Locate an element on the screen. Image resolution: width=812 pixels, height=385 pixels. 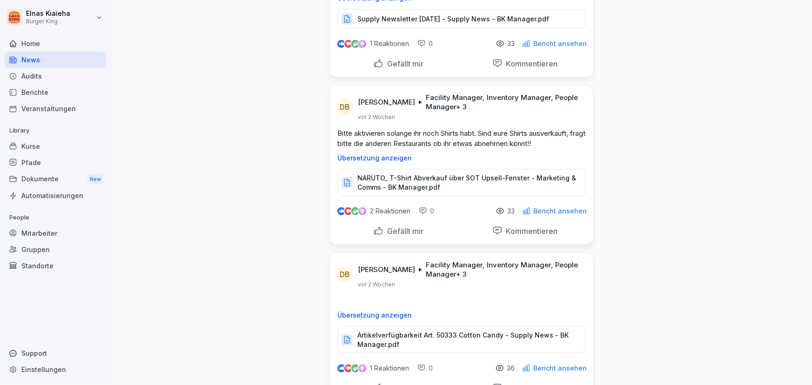
p: Burger King is located at coordinates (48, 21).